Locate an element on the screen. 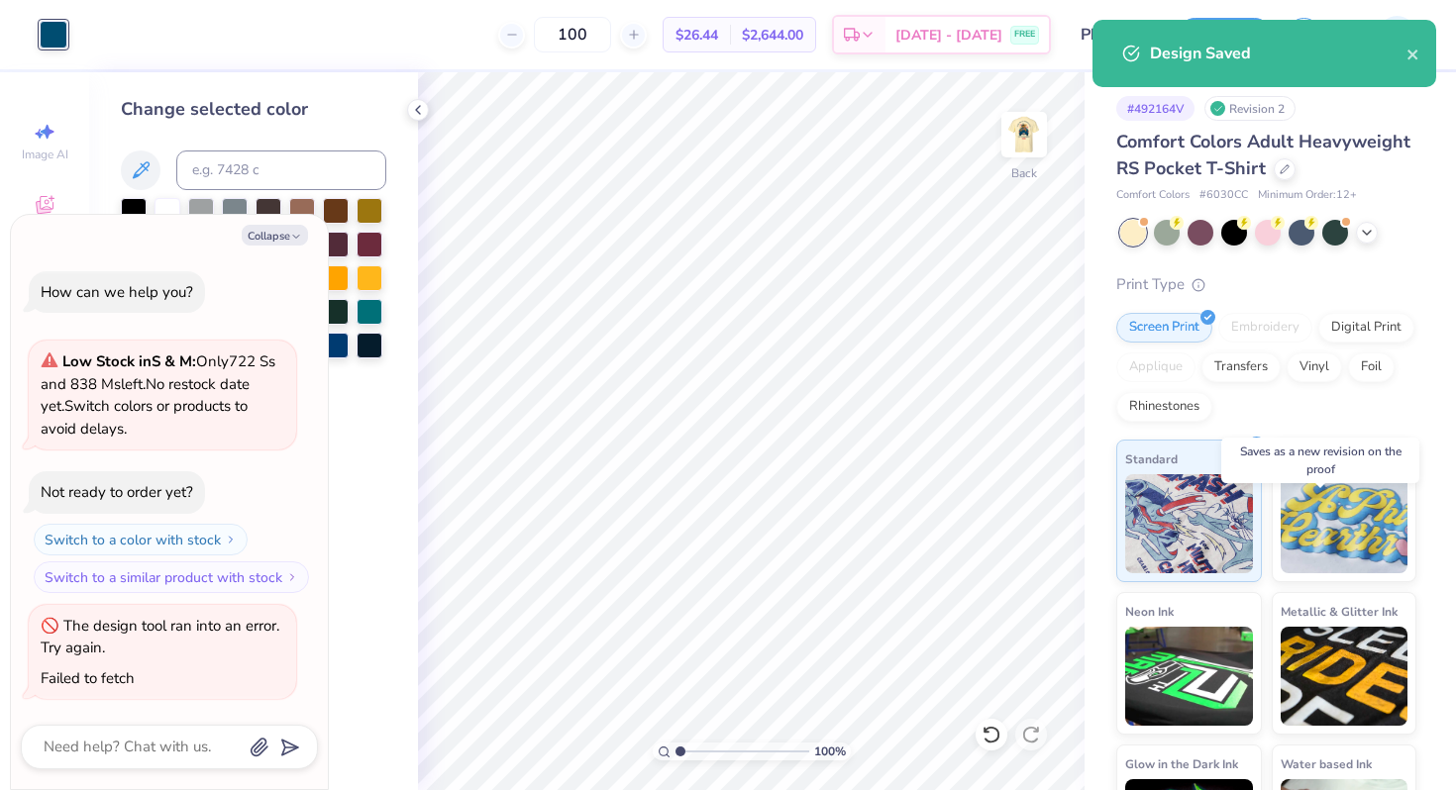 This screenshot has height=790, width=1456. input: Untitled Design is located at coordinates (1114, 35).